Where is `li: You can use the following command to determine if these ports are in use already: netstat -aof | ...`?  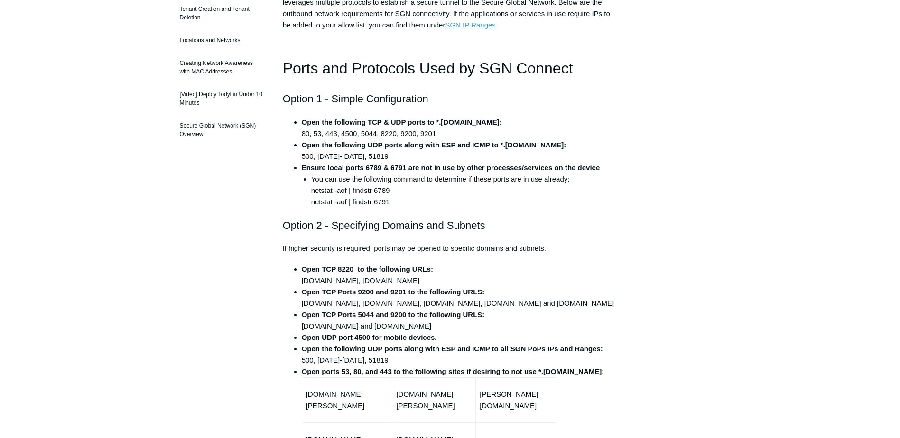 li: You can use the following command to determine if these ports are in use already: netstat -aof | ... is located at coordinates (464, 191).